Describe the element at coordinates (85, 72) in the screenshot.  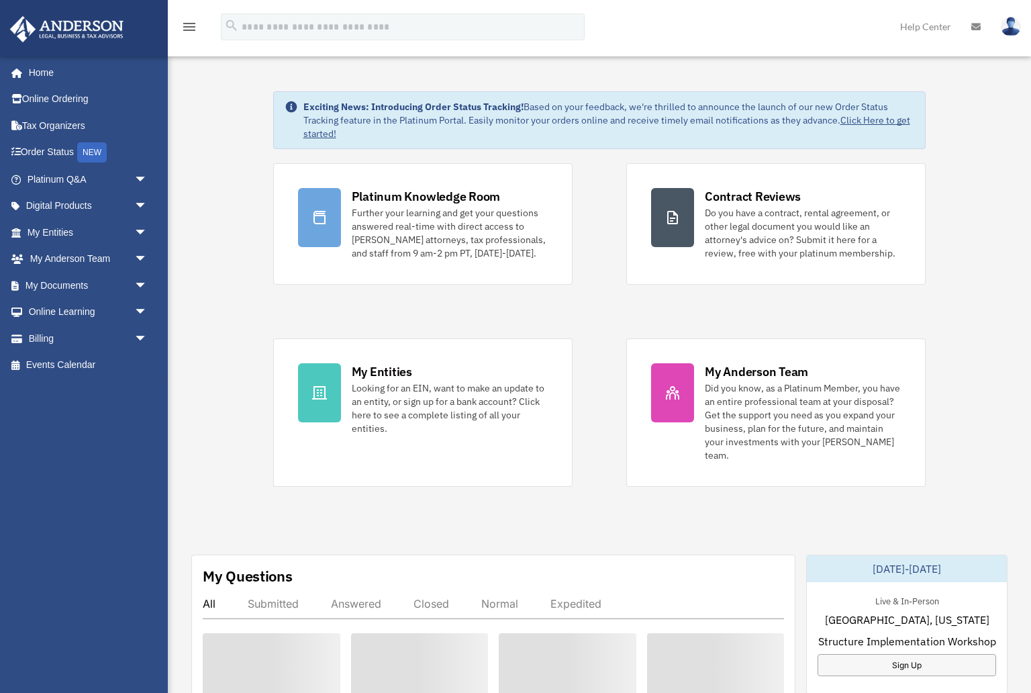
I see `a: Home` at that location.